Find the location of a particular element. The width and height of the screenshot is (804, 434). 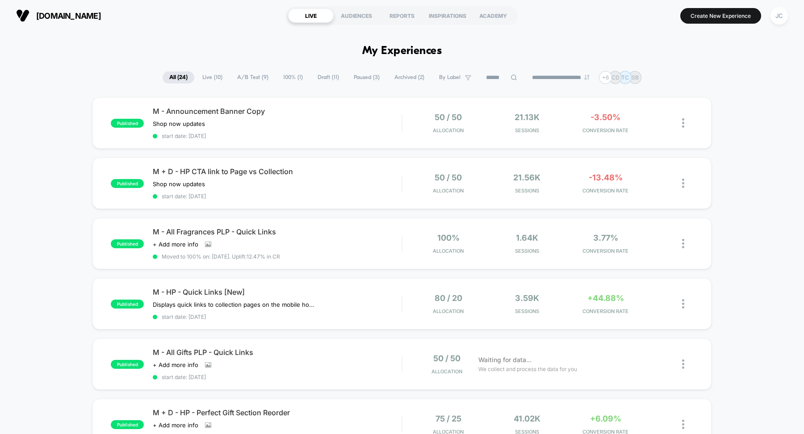

span: M - Announcement Banner Copy is located at coordinates (277, 111).